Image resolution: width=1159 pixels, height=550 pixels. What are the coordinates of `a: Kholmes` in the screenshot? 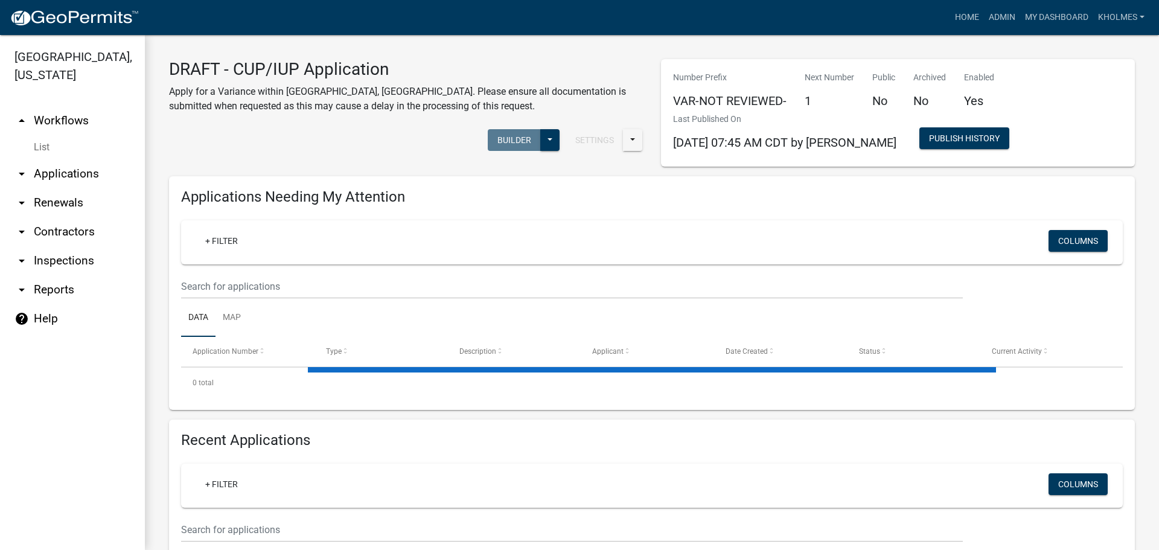 It's located at (1121, 18).